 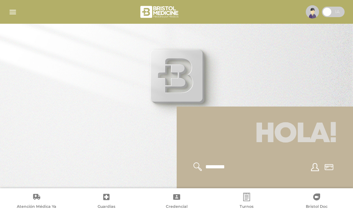 I want to click on span: Credencial, so click(x=176, y=207).